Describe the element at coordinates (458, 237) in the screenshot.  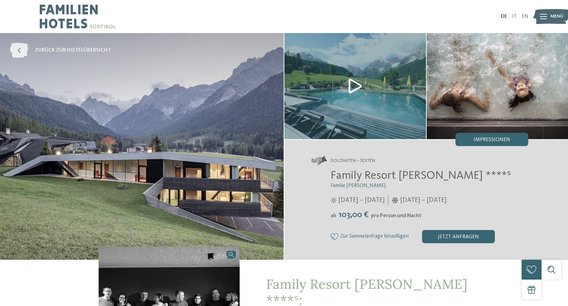
I see `div: jetzt anfragen` at that location.